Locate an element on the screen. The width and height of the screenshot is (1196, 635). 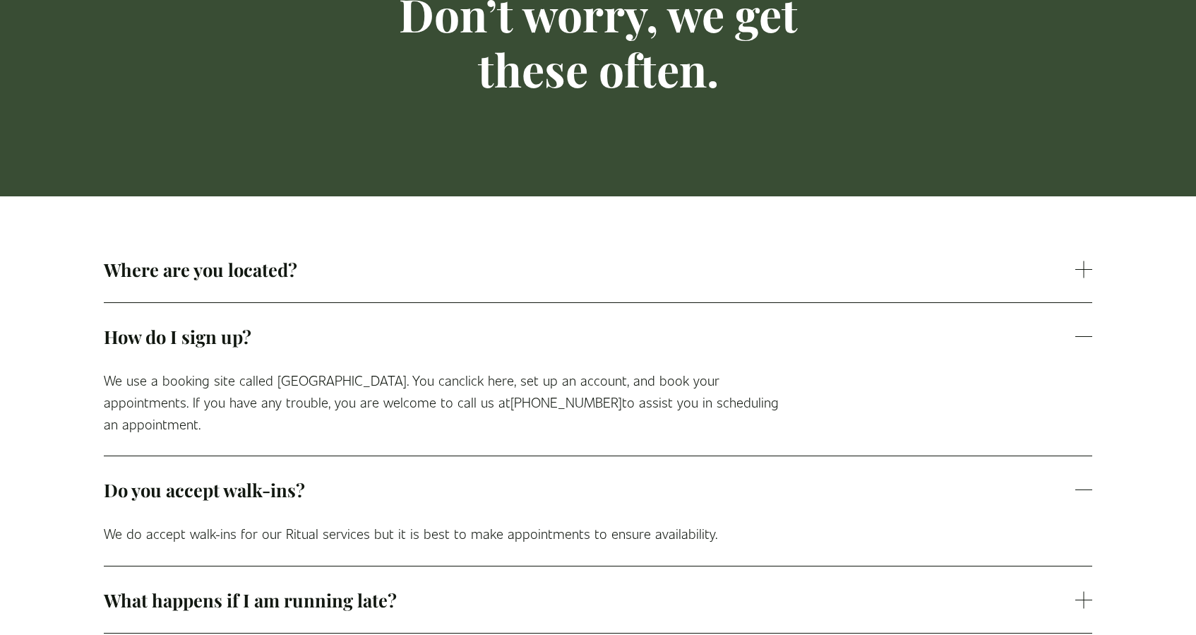
div: How do I sign up? is located at coordinates (598, 412).